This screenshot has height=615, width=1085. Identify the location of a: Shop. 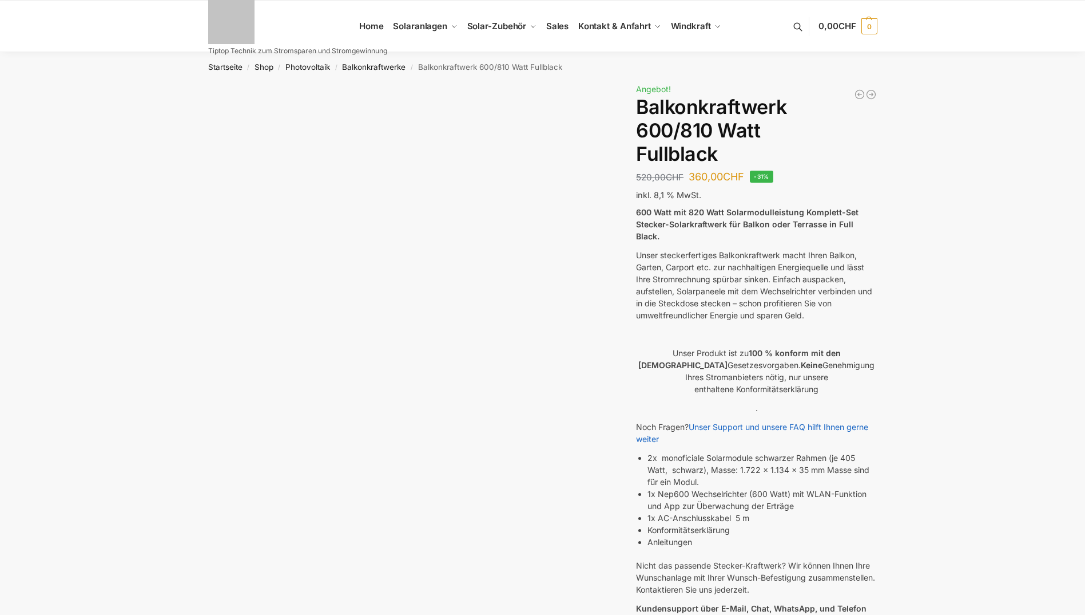
(264, 67).